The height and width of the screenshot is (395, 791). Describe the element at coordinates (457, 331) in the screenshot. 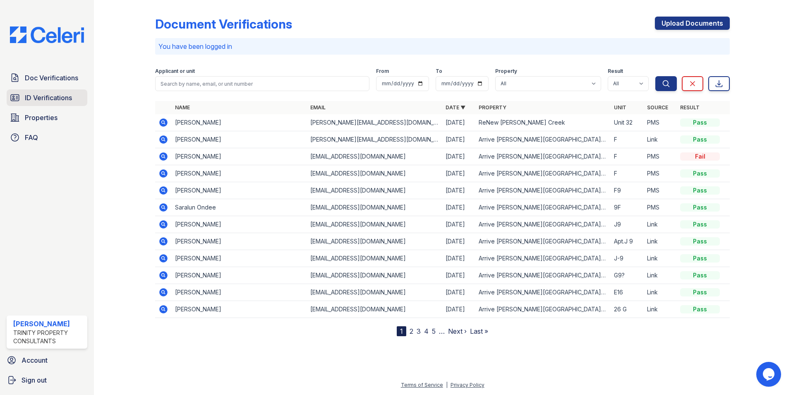

I see `a: Next ›` at that location.